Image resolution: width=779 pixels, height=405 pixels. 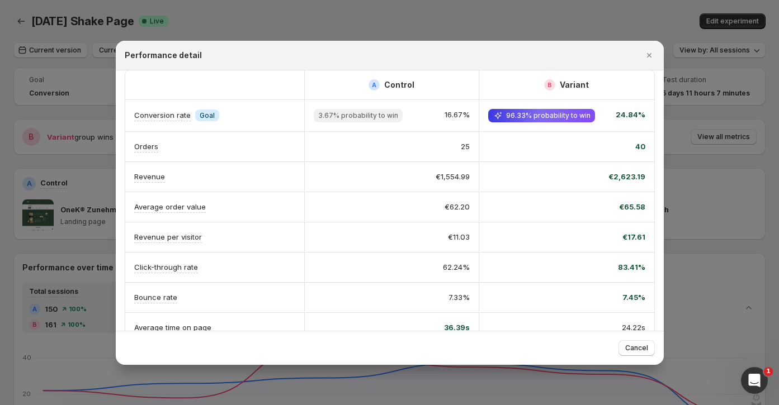 What do you see at coordinates (459, 297) in the screenshot?
I see `span: 7.33%` at bounding box center [459, 297].